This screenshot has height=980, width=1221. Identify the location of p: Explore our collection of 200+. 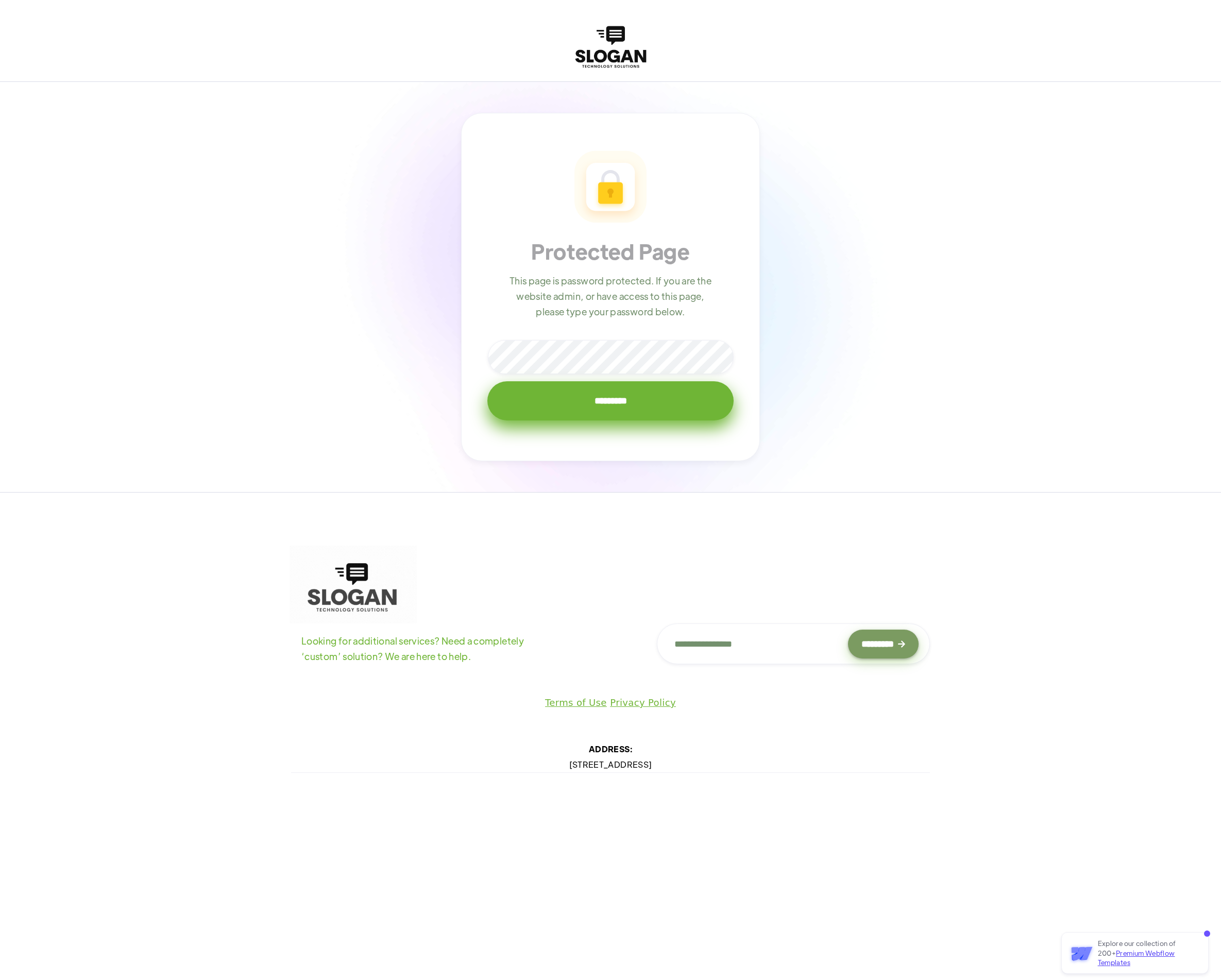
(1148, 952).